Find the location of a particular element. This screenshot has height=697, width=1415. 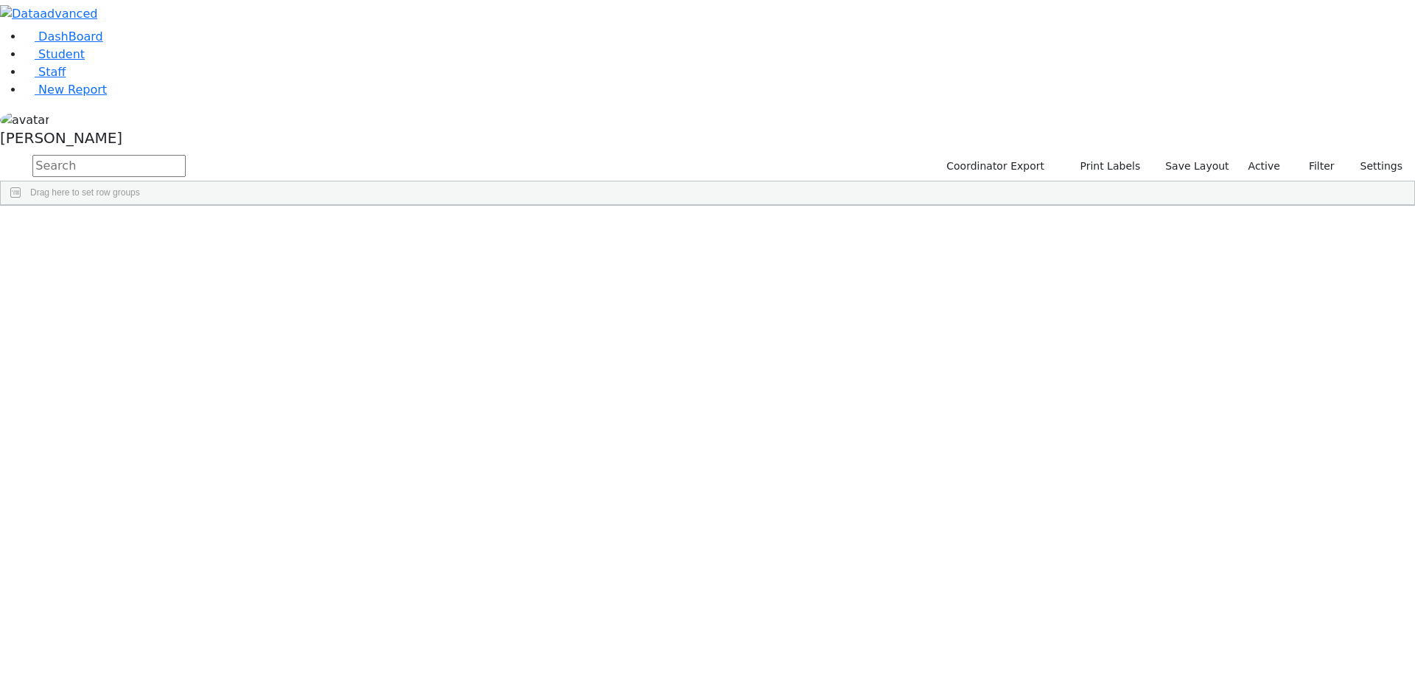

span: DashBoard is located at coordinates (71, 36).